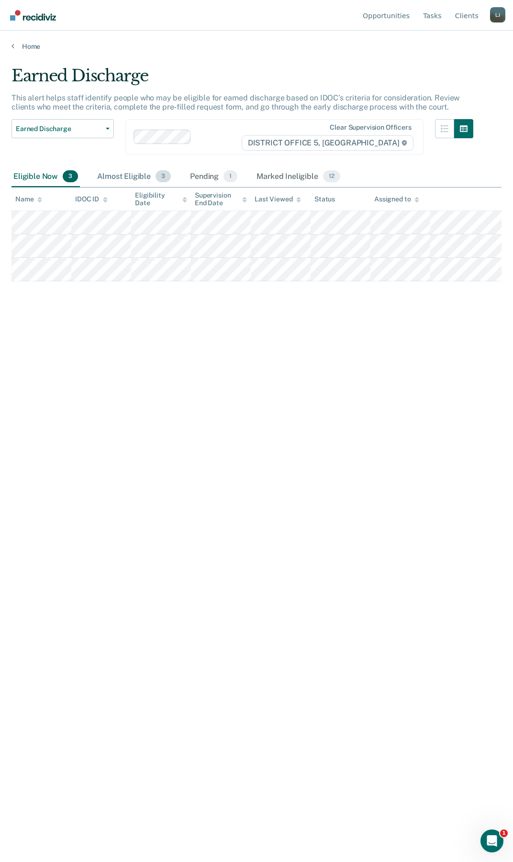 The height and width of the screenshot is (862, 513). I want to click on p: This alert helps staff identify people who may be eligible for earned discharge based on IDOC’s c..., so click(235, 102).